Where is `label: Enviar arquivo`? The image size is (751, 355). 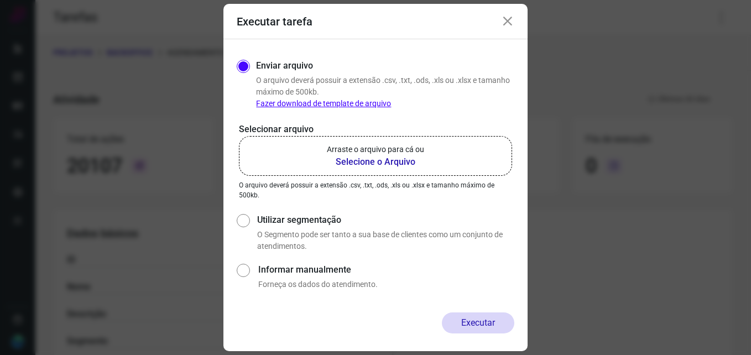
label: Enviar arquivo is located at coordinates (284, 66).